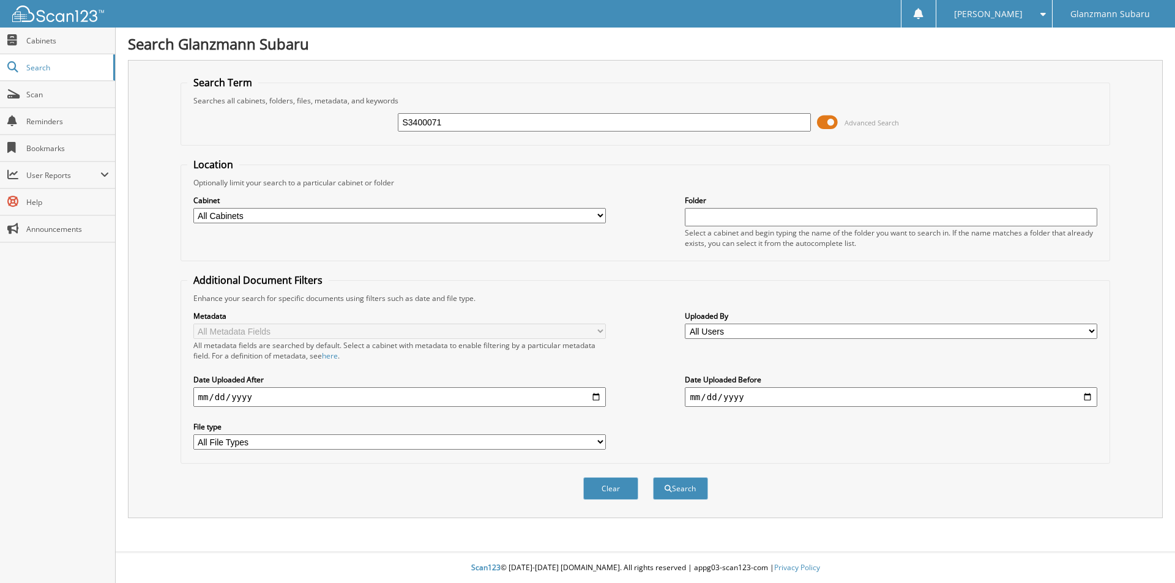  Describe the element at coordinates (330, 355) in the screenshot. I see `a: here` at that location.